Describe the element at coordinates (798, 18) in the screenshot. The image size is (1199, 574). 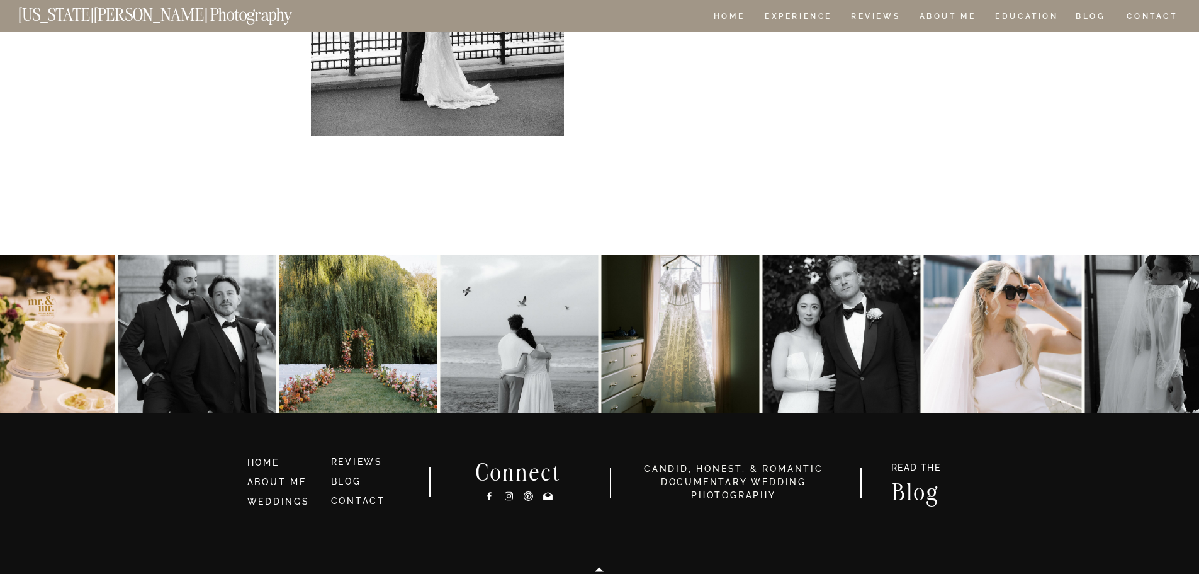
I see `a: Experience` at that location.